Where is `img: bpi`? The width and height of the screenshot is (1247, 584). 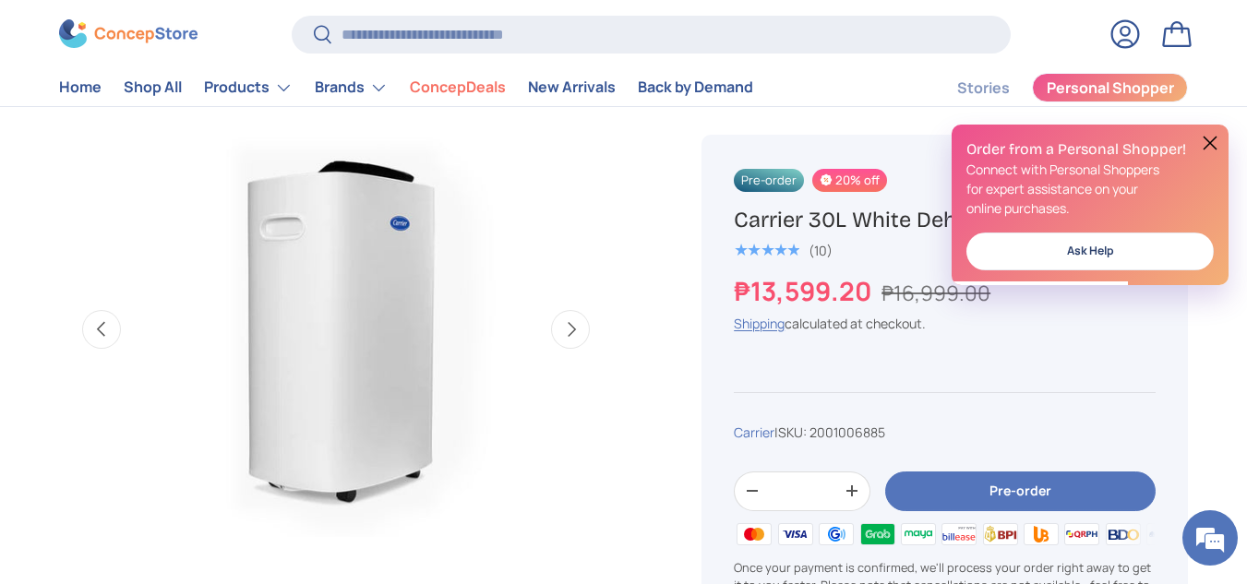
img: bpi is located at coordinates (1000, 535).